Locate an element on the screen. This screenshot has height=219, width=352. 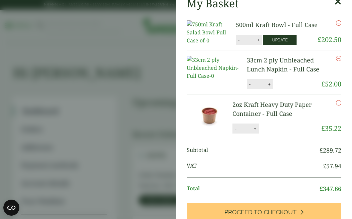
a: 33cm 2 ply Unbleached Lunch Napkin - Full Case is located at coordinates (283, 64).